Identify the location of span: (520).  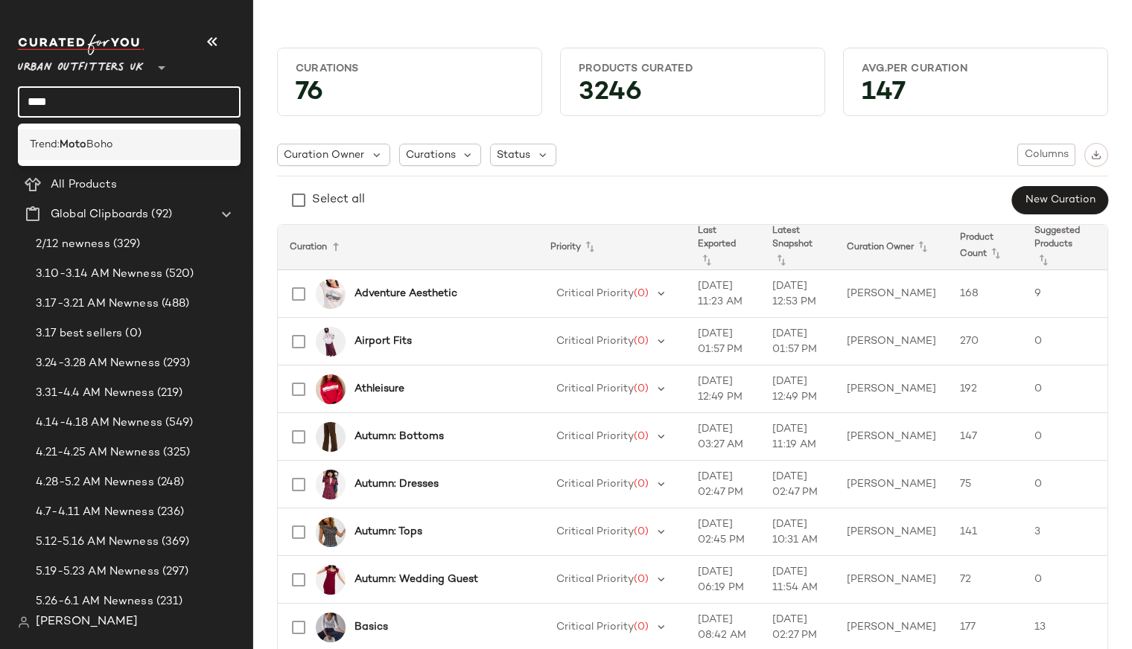
(178, 274).